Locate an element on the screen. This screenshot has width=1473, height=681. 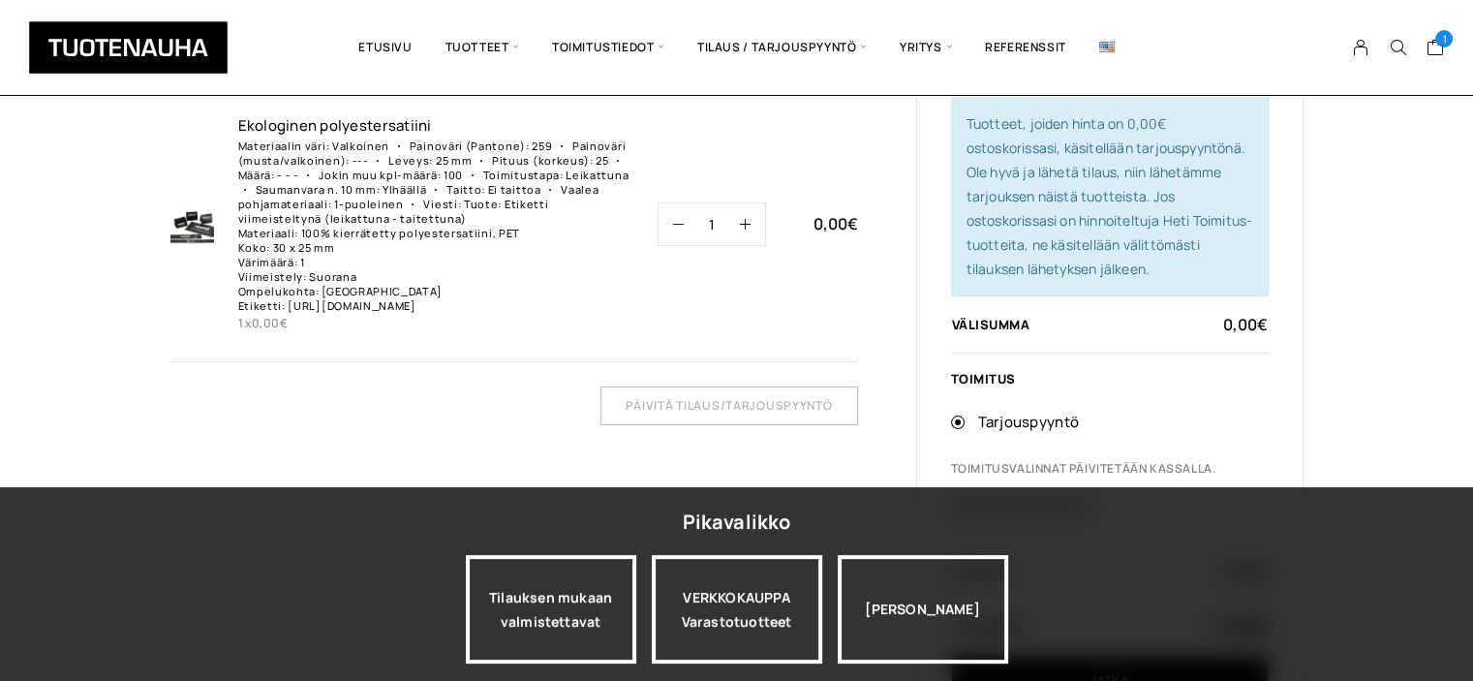
dt: Painoväri (musta/valkoinen): is located at coordinates (432, 153).